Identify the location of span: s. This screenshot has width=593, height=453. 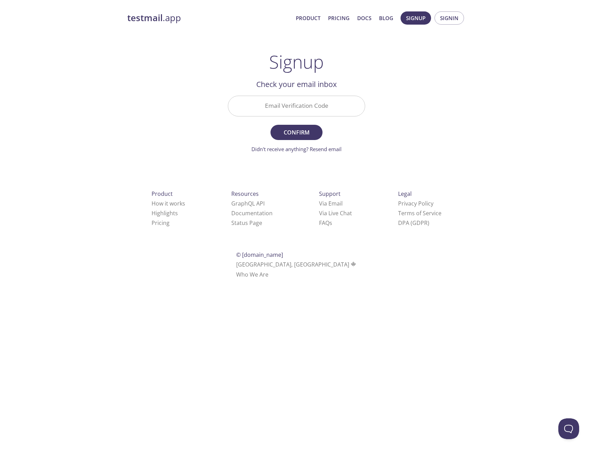
(331, 223).